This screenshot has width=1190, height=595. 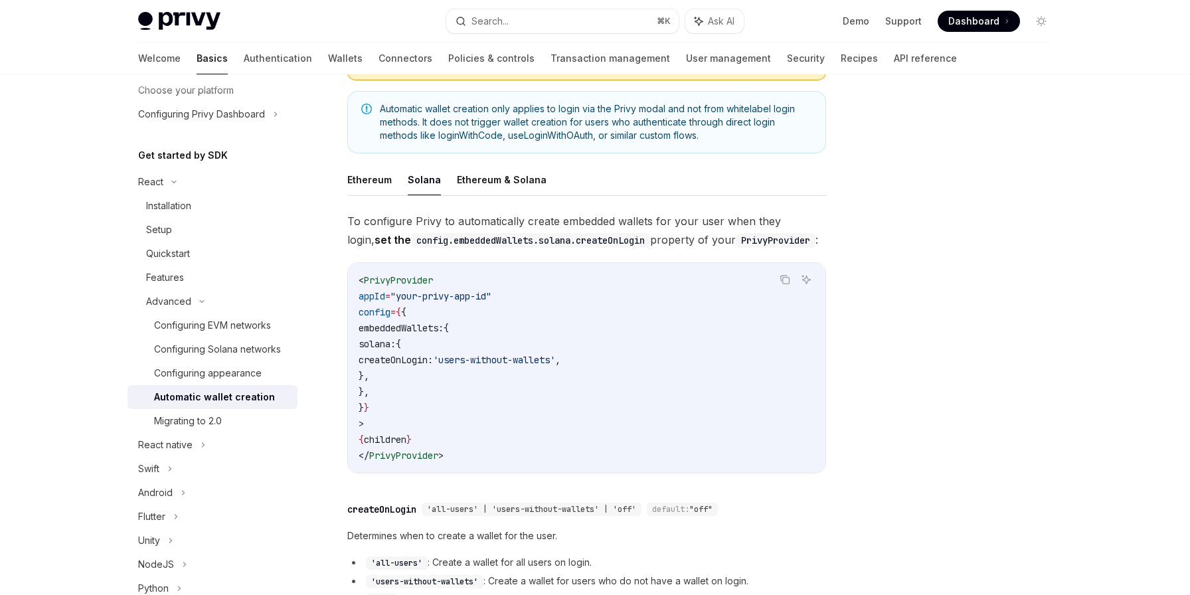 What do you see at coordinates (212, 397) in the screenshot?
I see `a: Automatic wallet creation` at bounding box center [212, 397].